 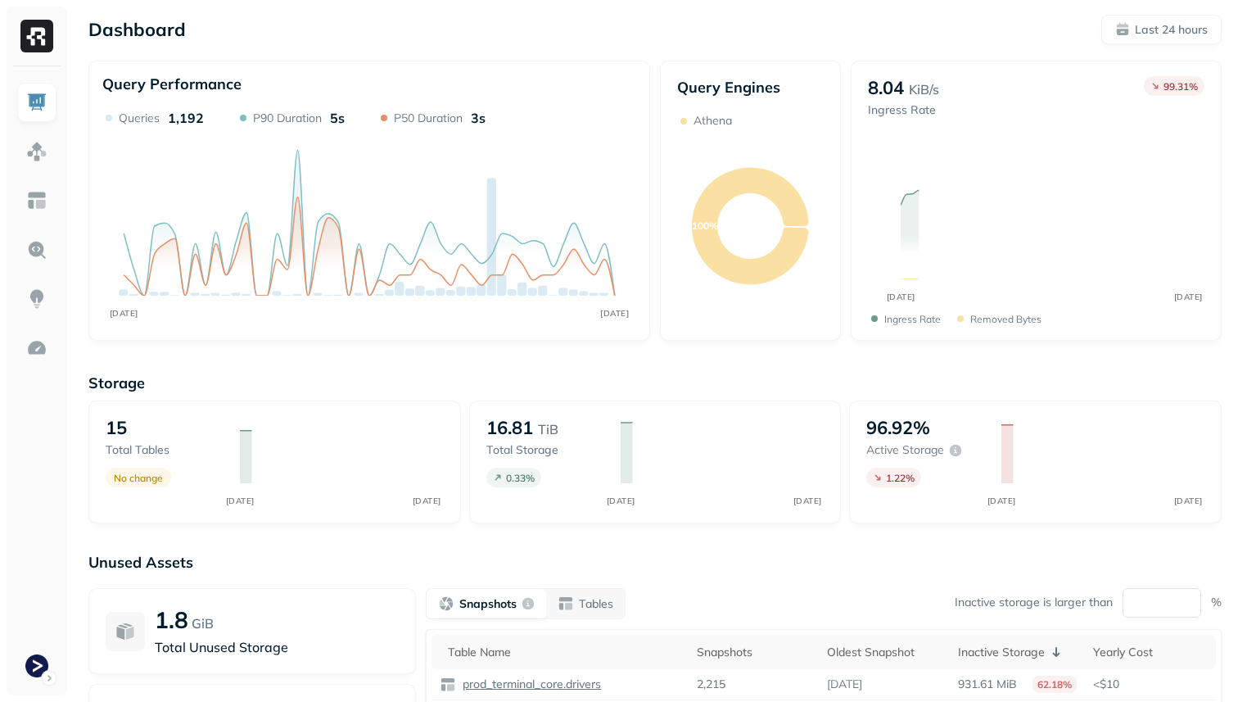 I want to click on p: Last 24 hours, so click(x=1171, y=29).